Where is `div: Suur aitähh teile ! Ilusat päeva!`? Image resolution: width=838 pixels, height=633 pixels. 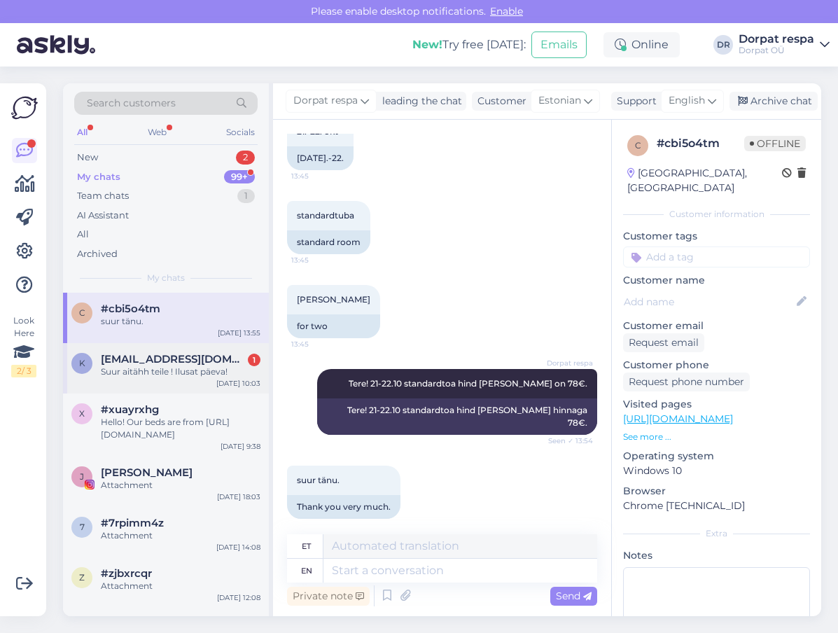 div: Suur aitähh teile ! Ilusat päeva! is located at coordinates (181, 372).